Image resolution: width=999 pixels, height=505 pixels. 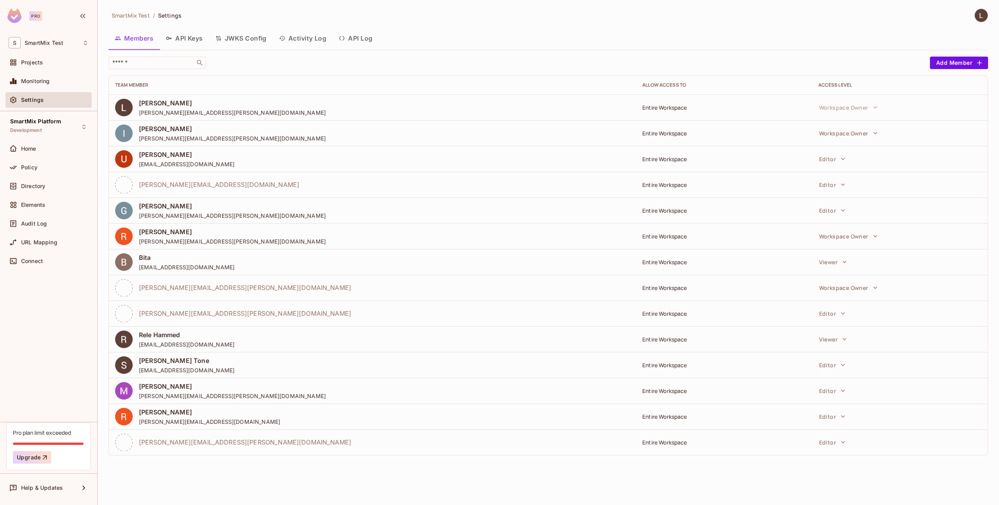 I want to click on span: Home, so click(x=28, y=149).